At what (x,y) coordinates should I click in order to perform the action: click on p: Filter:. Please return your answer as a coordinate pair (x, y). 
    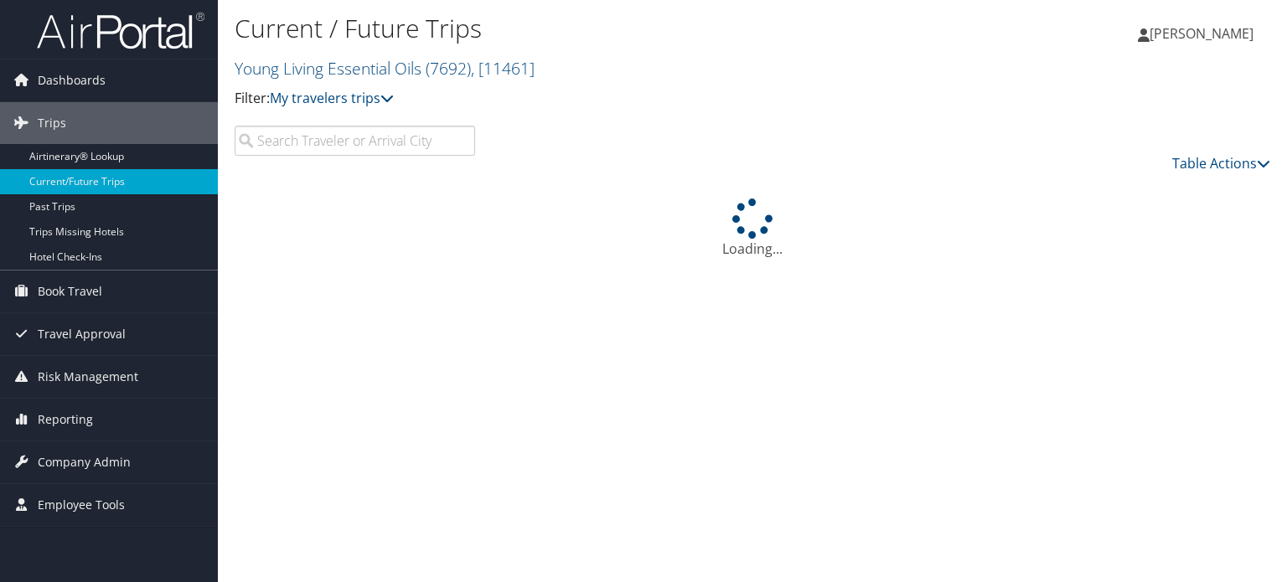
    Looking at the image, I should click on (580, 99).